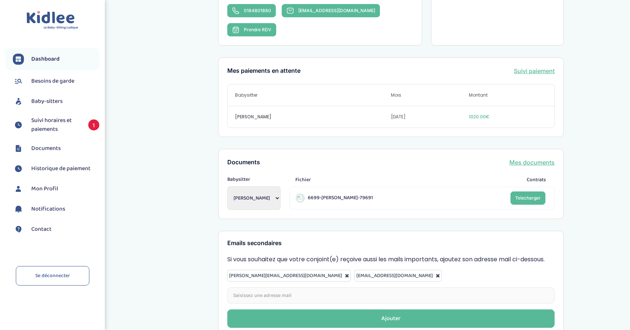 The height and width of the screenshot is (330, 630). Describe the element at coordinates (391, 319) in the screenshot. I see `div: Ajouter` at that location.